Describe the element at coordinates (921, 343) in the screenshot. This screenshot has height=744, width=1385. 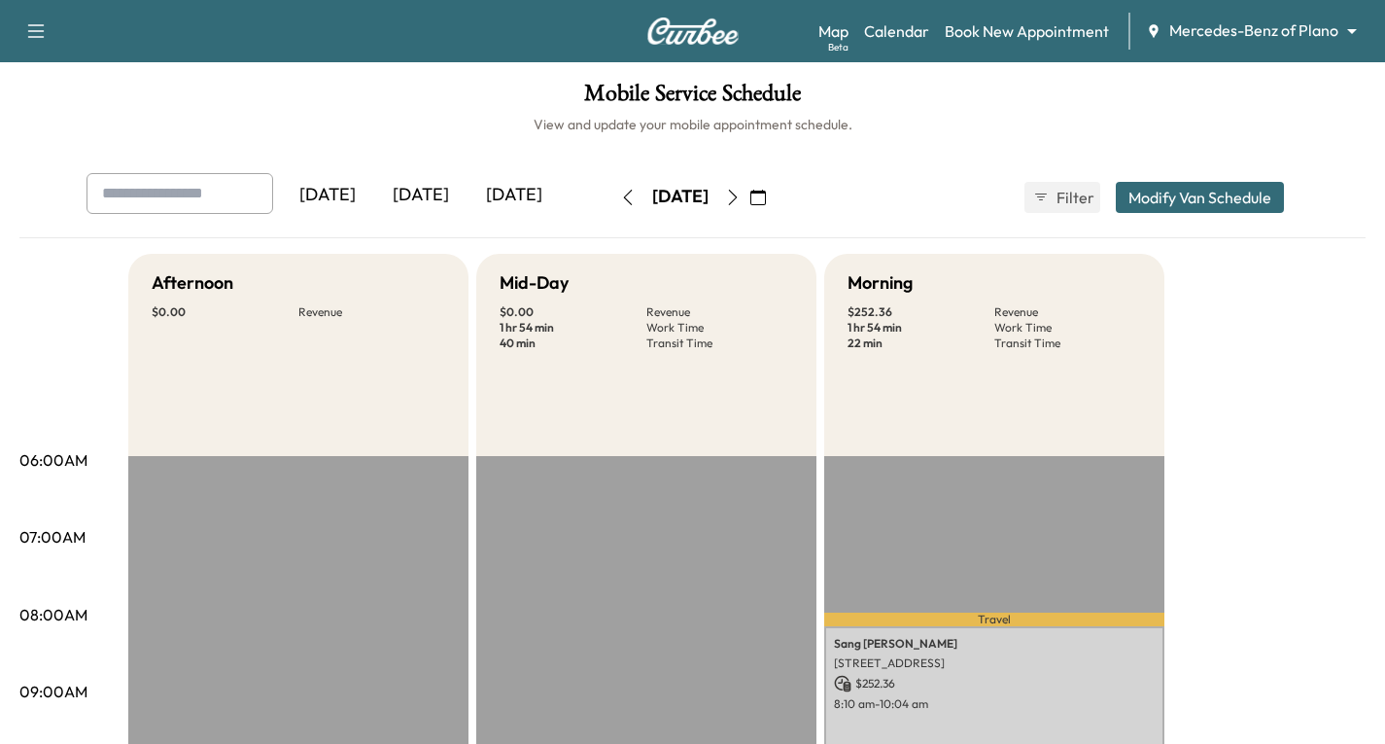
I see `p: 22 min` at that location.